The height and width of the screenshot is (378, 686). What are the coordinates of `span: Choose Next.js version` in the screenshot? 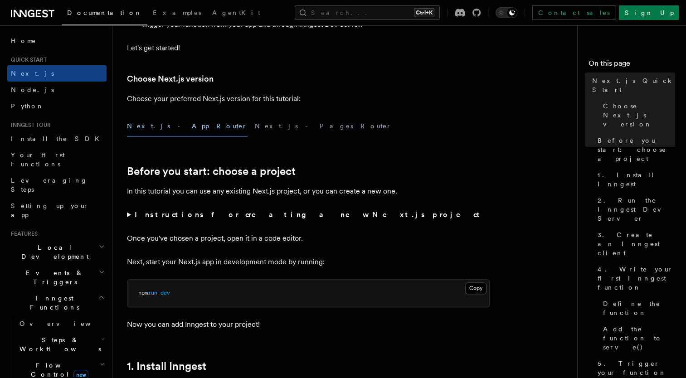 It's located at (639, 115).